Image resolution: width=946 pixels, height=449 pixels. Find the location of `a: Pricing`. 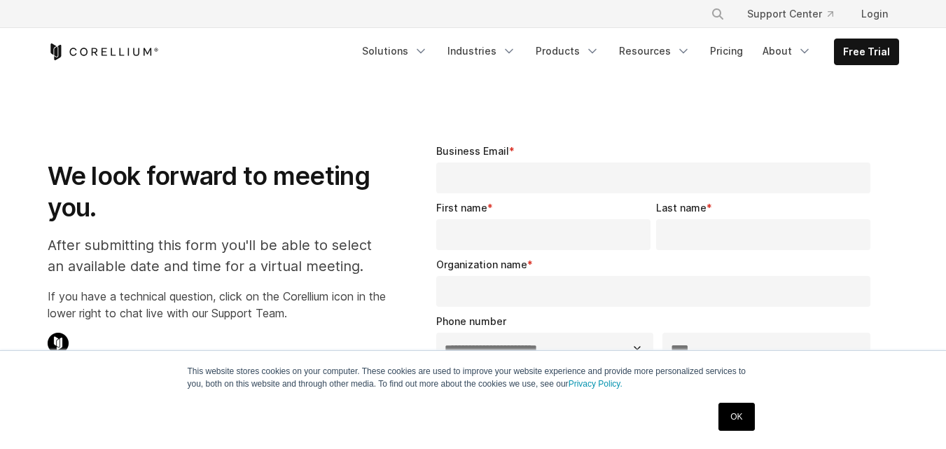

a: Pricing is located at coordinates (726, 51).